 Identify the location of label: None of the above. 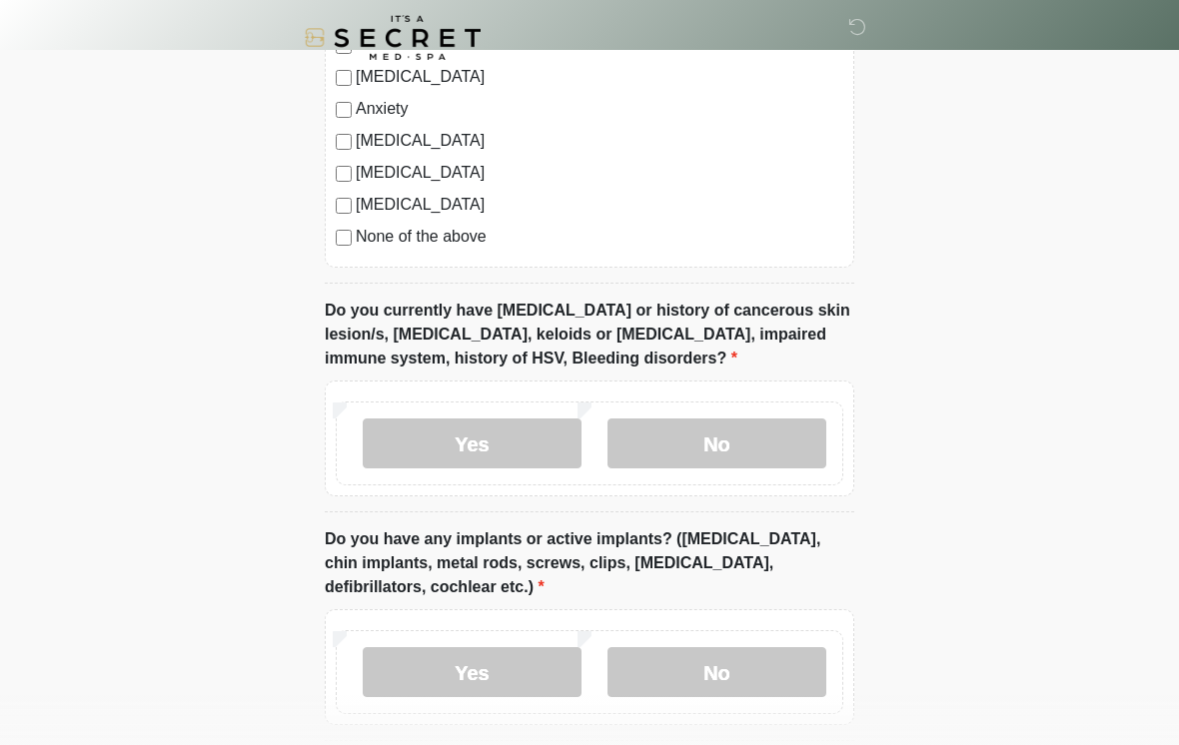
(600, 237).